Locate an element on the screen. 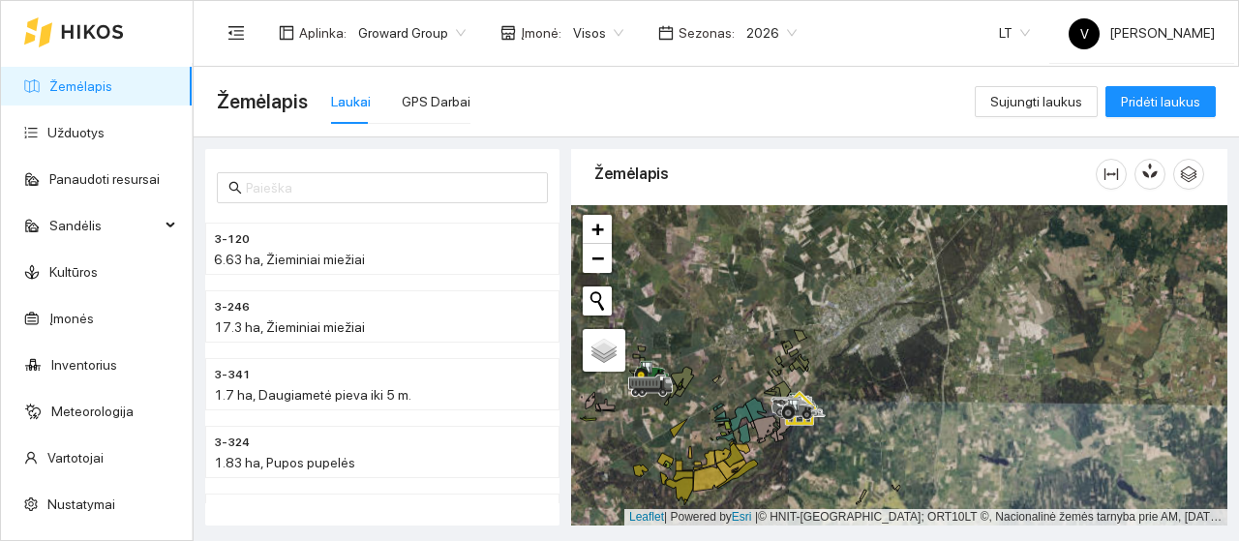 The height and width of the screenshot is (541, 1239). a: Vartotojai is located at coordinates (75, 458).